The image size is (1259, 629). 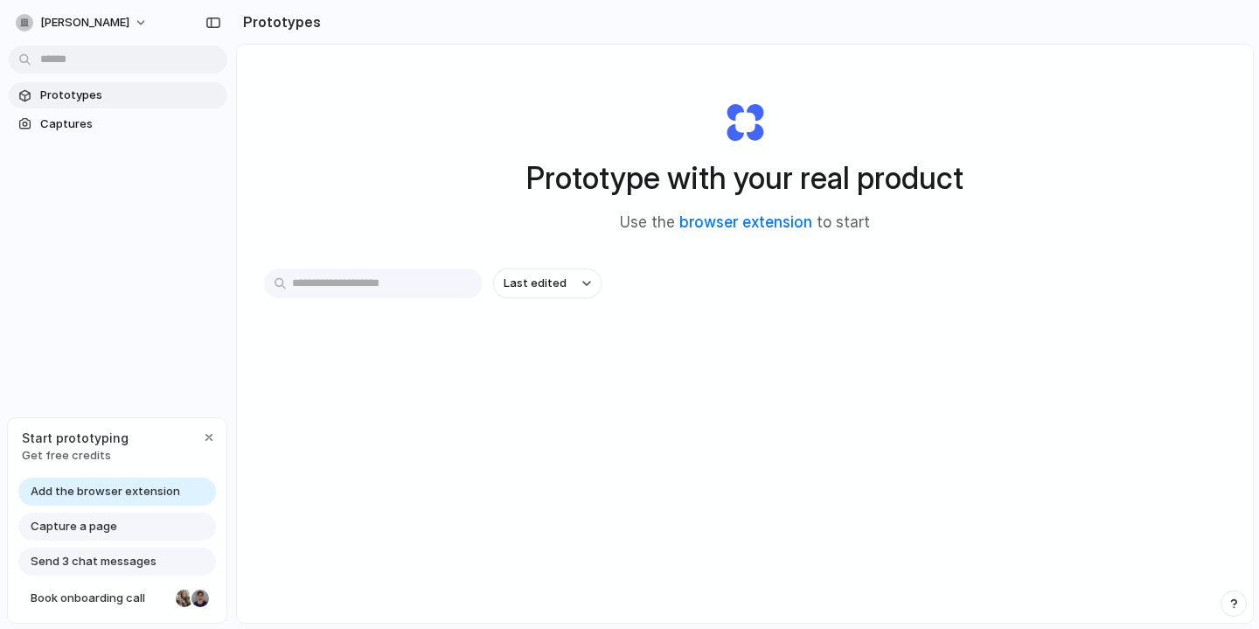 What do you see at coordinates (100, 598) in the screenshot?
I see `span: Book onboarding call` at bounding box center [100, 598].